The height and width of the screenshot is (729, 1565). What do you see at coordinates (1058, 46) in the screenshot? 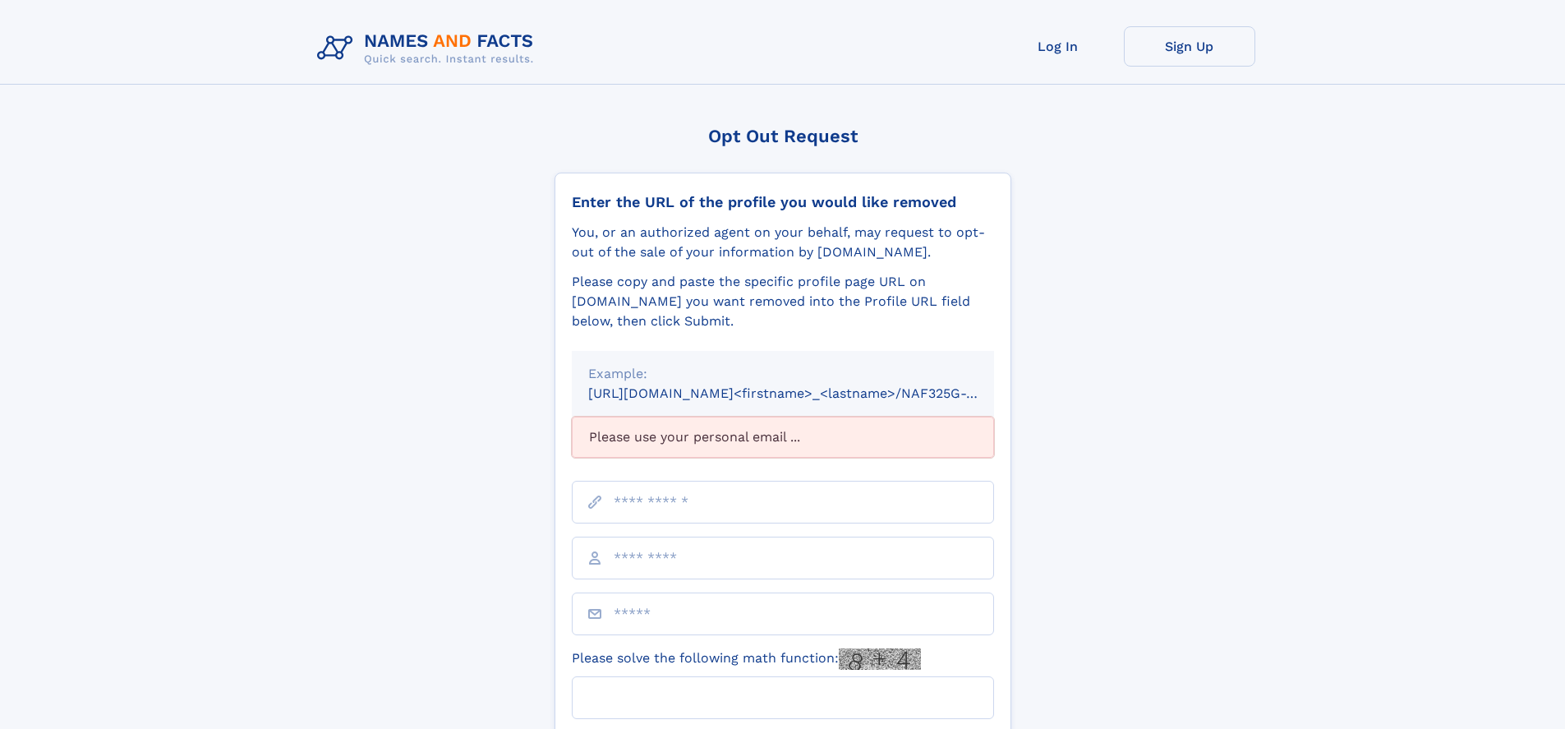
I see `a: Log In` at bounding box center [1058, 46].